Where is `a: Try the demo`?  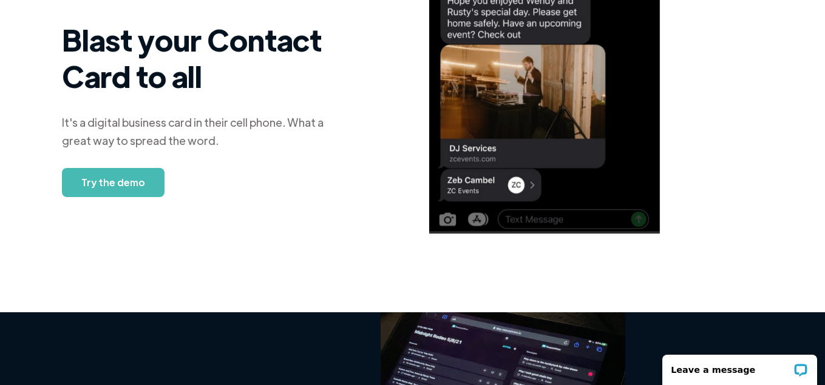 a: Try the demo is located at coordinates (113, 183).